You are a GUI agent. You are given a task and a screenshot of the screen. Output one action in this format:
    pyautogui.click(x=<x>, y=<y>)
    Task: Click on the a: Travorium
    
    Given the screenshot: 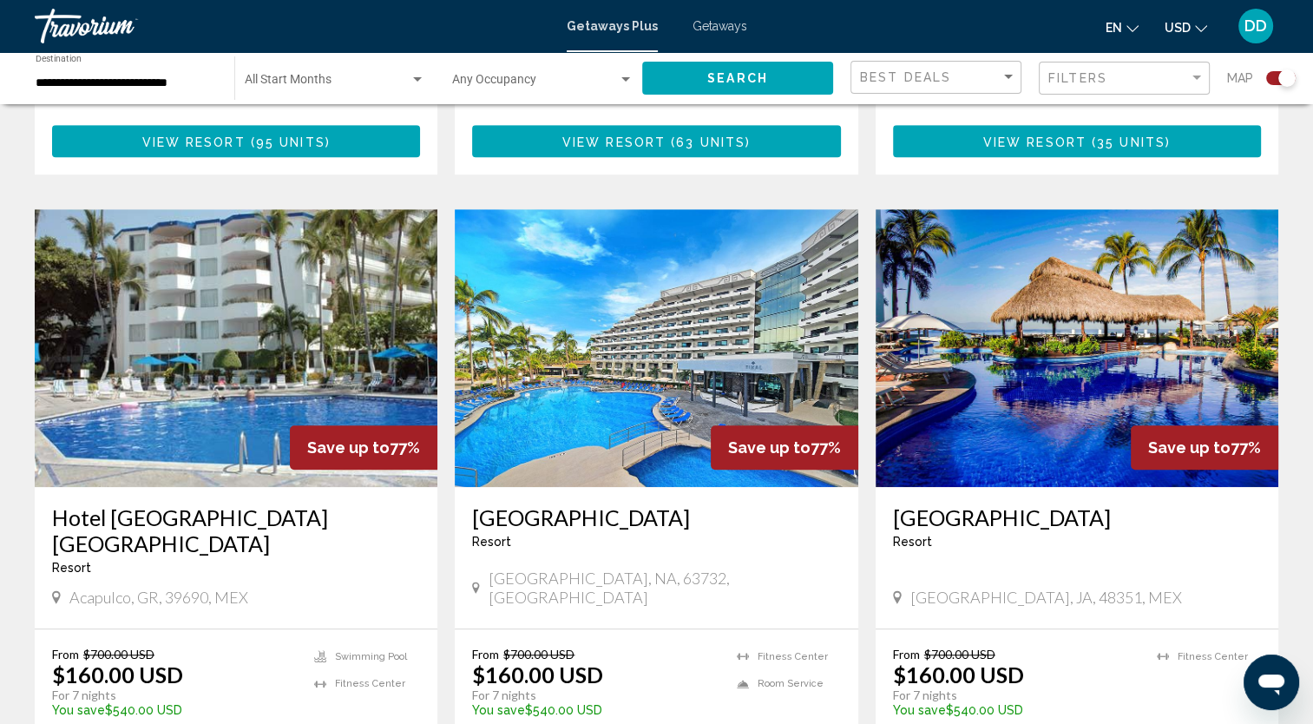 What is the action you would take?
    pyautogui.click(x=292, y=26)
    